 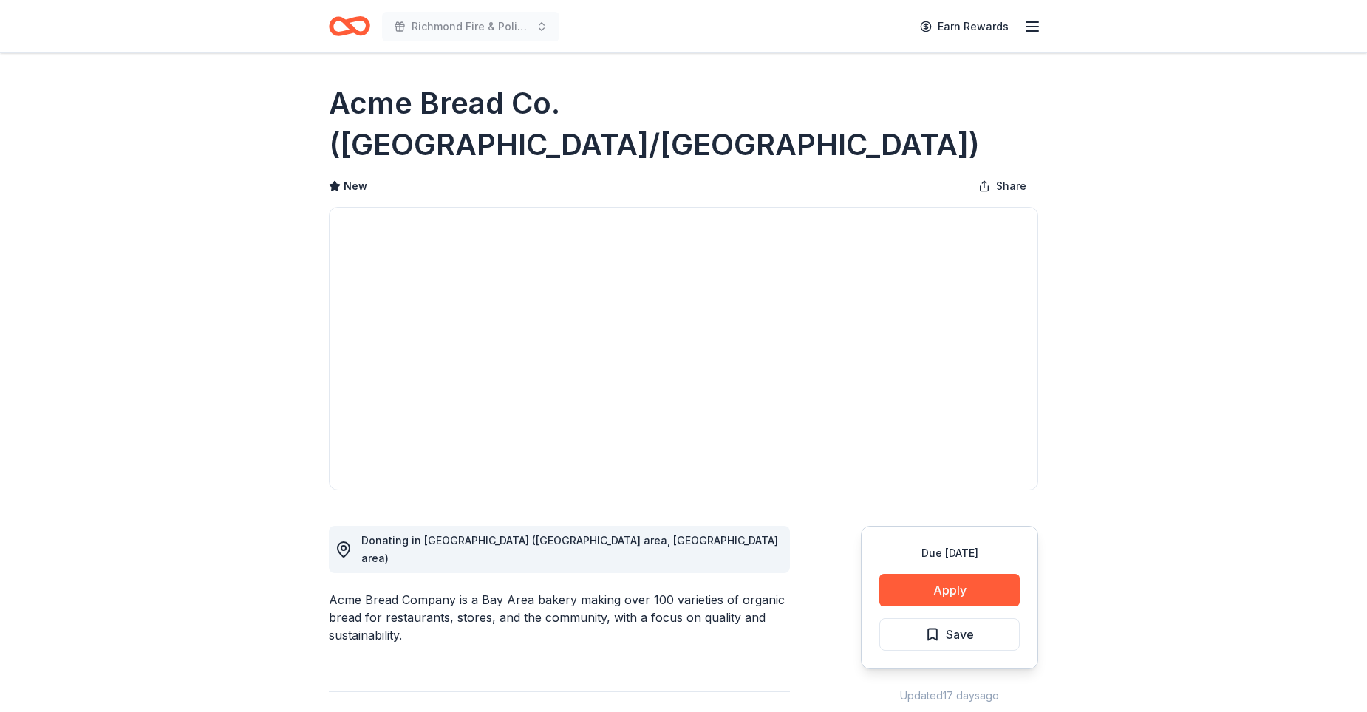 I want to click on button: Apply, so click(x=949, y=590).